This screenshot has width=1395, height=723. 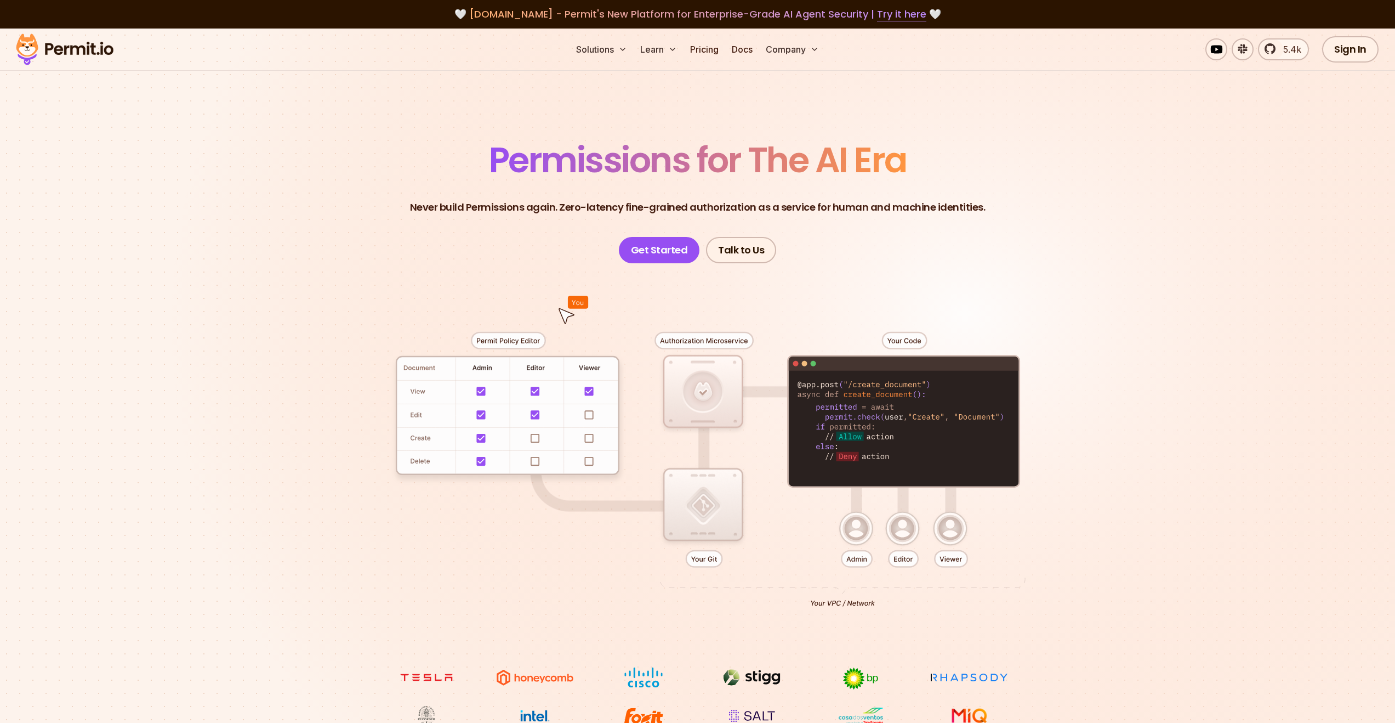 I want to click on span: Permissions for The AI Era, so click(x=698, y=160).